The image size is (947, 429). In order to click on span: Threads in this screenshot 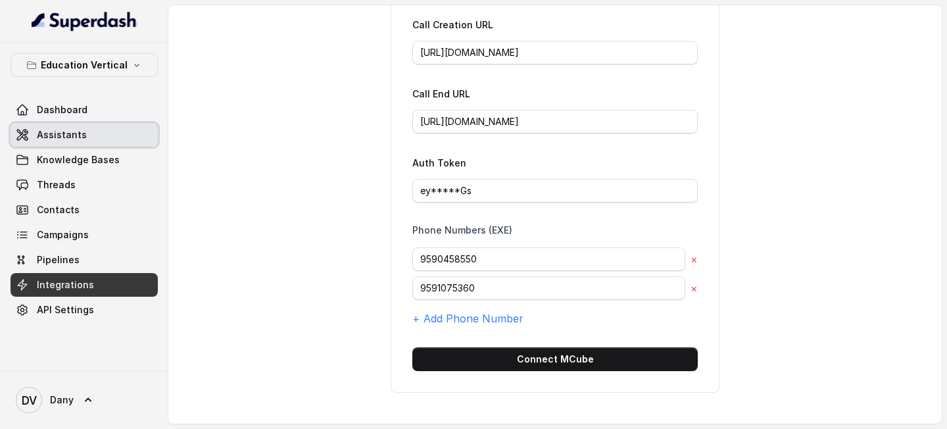, I will do `click(56, 185)`.